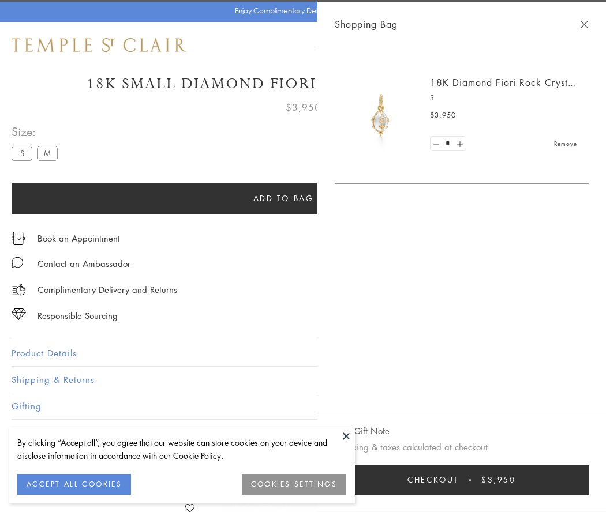  I want to click on p: Complimentary Delivery and Returns, so click(107, 290).